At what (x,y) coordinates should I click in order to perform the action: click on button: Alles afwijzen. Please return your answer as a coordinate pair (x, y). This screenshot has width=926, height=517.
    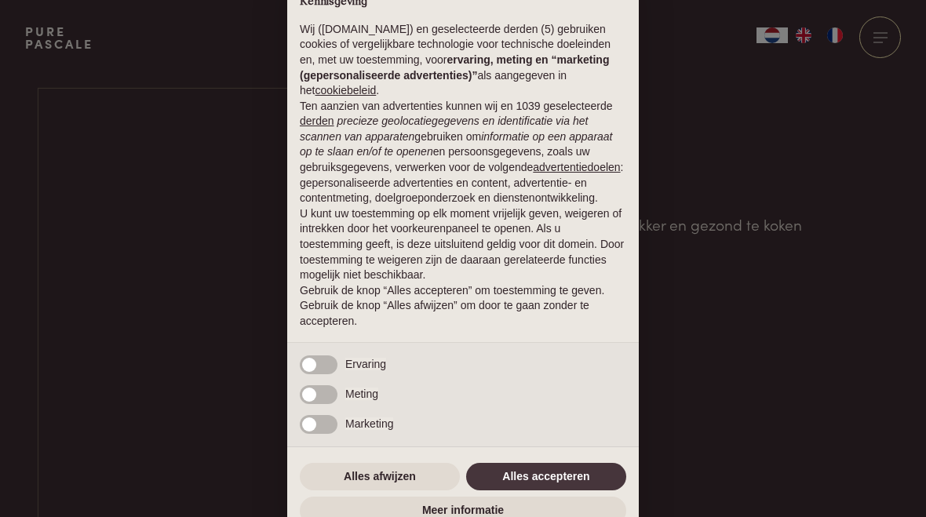
    Looking at the image, I should click on (380, 477).